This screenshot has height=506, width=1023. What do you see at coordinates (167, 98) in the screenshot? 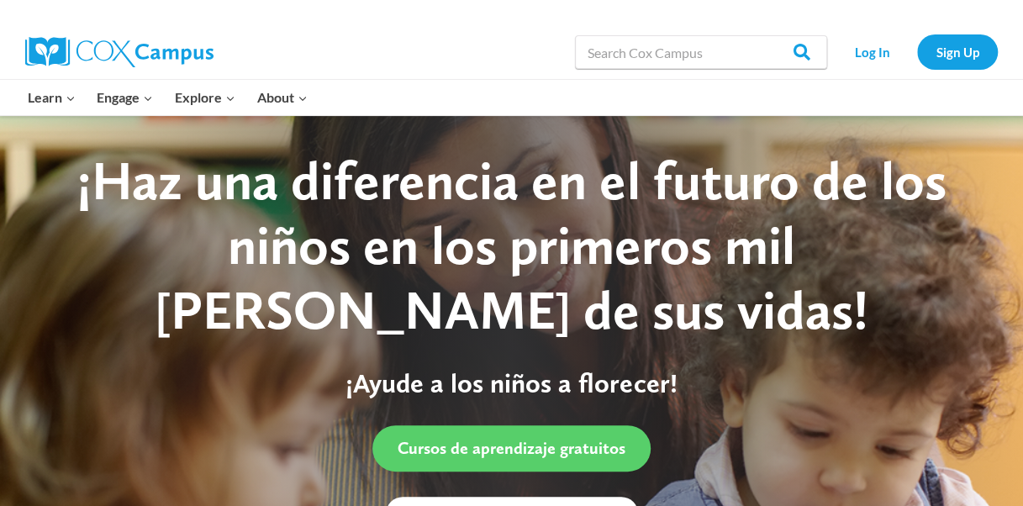
I see `nav: Primary Navigation` at bounding box center [167, 98].